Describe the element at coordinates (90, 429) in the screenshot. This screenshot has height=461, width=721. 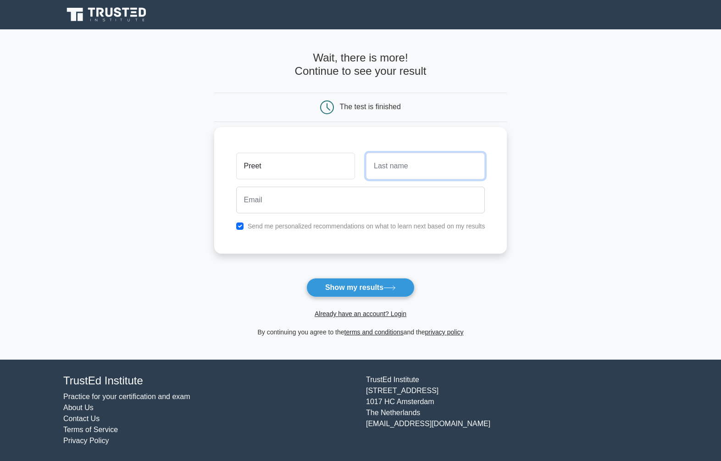
I see `a: Terms of Service` at that location.